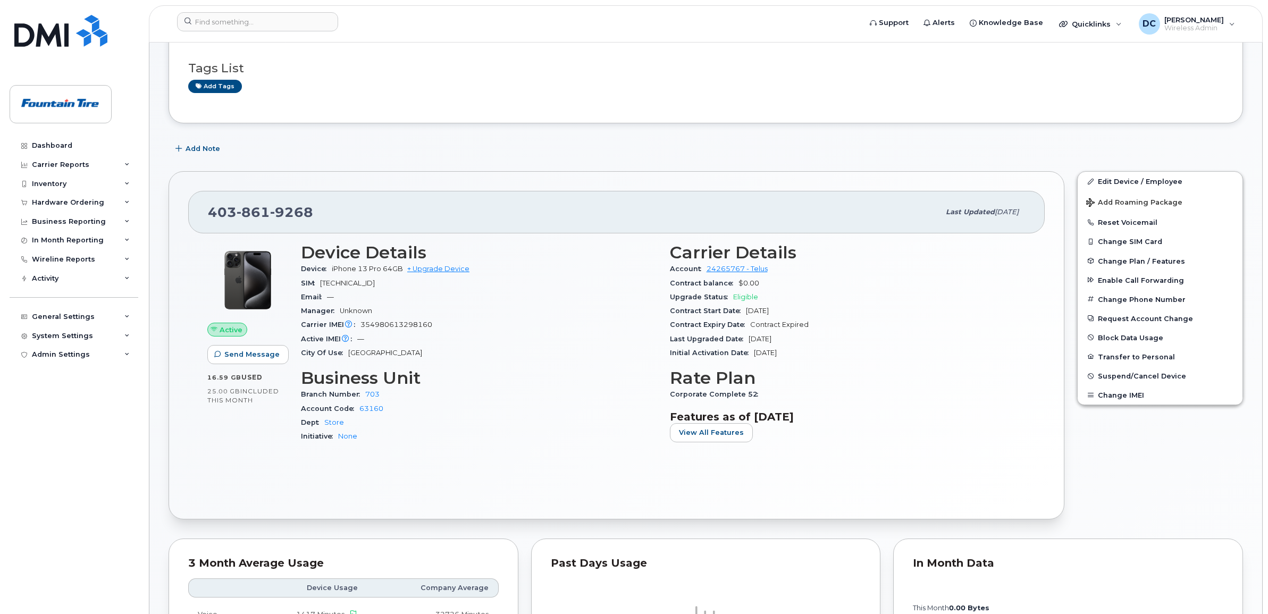  What do you see at coordinates (199, 149) in the screenshot?
I see `button: Add Note` at bounding box center [199, 149].